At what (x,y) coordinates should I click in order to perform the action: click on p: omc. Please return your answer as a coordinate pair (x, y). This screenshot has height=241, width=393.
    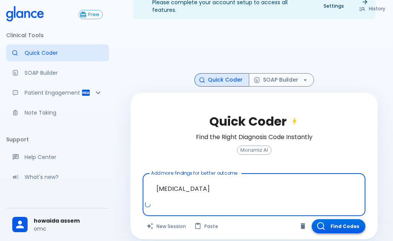
    Looking at the image, I should click on (68, 229).